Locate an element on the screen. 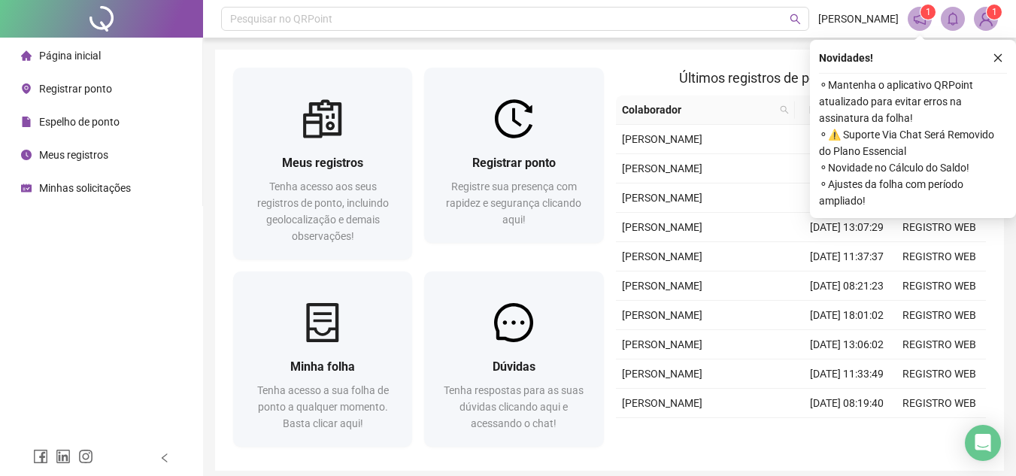 The height and width of the screenshot is (476, 1016). span: Tenha acesso a sua folha de ponto a qualquer momento. Basta clicar aqui! is located at coordinates (323, 407).